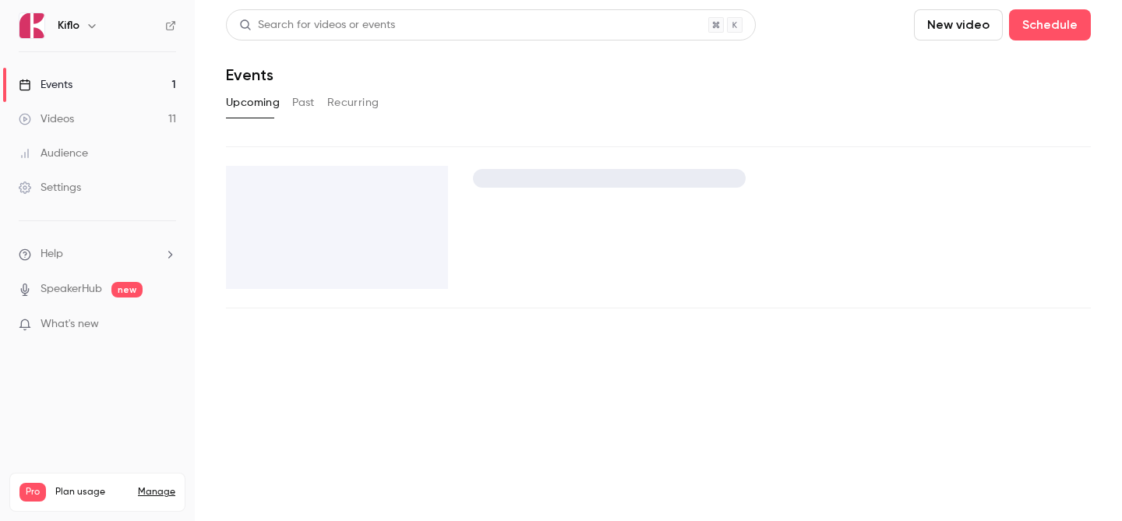  Describe the element at coordinates (353, 103) in the screenshot. I see `button: Recurring` at that location.